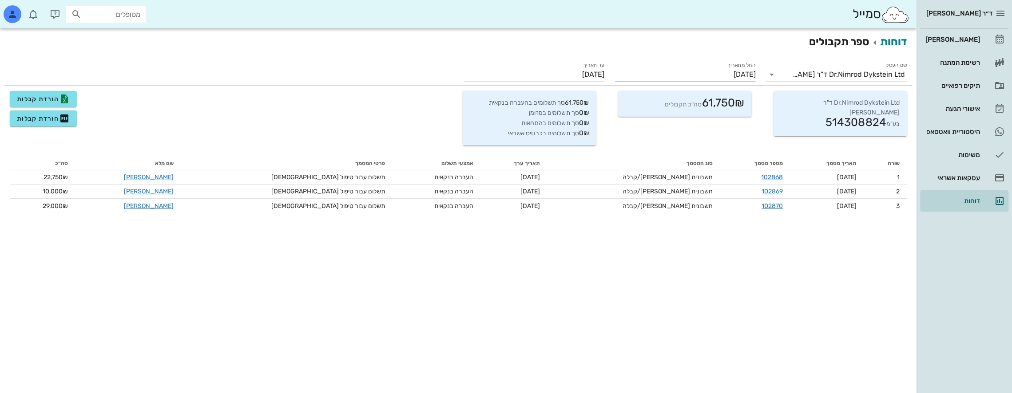 This screenshot has height=393, width=1012. Describe the element at coordinates (964, 63) in the screenshot. I see `a: רשימת המתנה` at that location.